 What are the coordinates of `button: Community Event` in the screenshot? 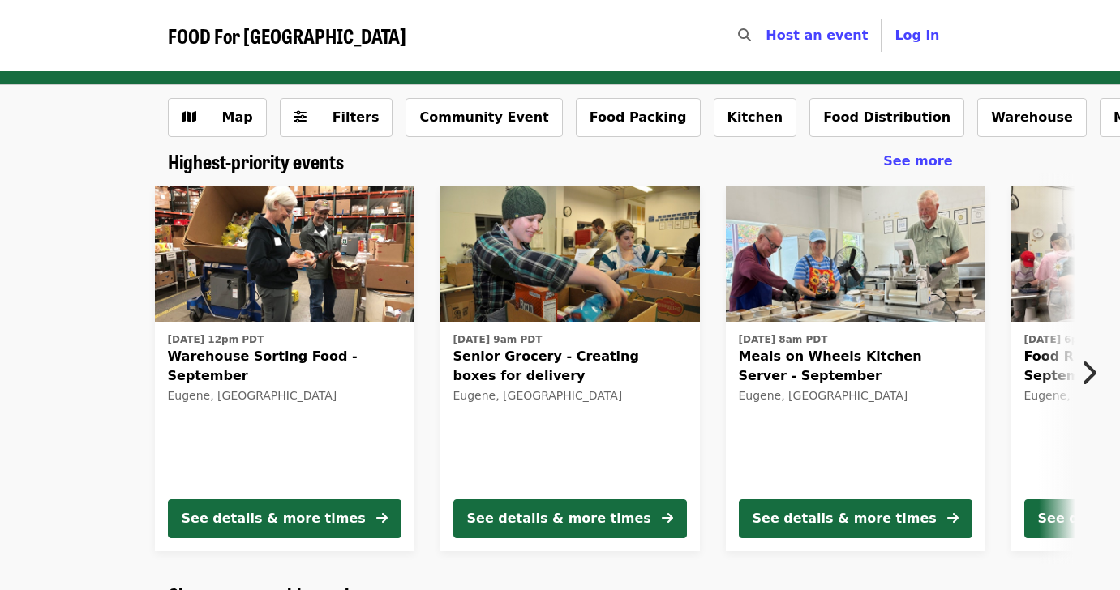 It's located at (483, 118).